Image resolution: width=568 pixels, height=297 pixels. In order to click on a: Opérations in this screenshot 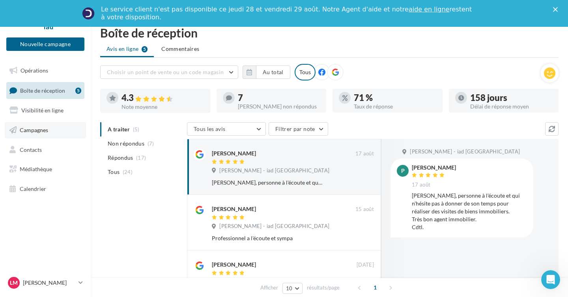, I will do `click(45, 71)`.